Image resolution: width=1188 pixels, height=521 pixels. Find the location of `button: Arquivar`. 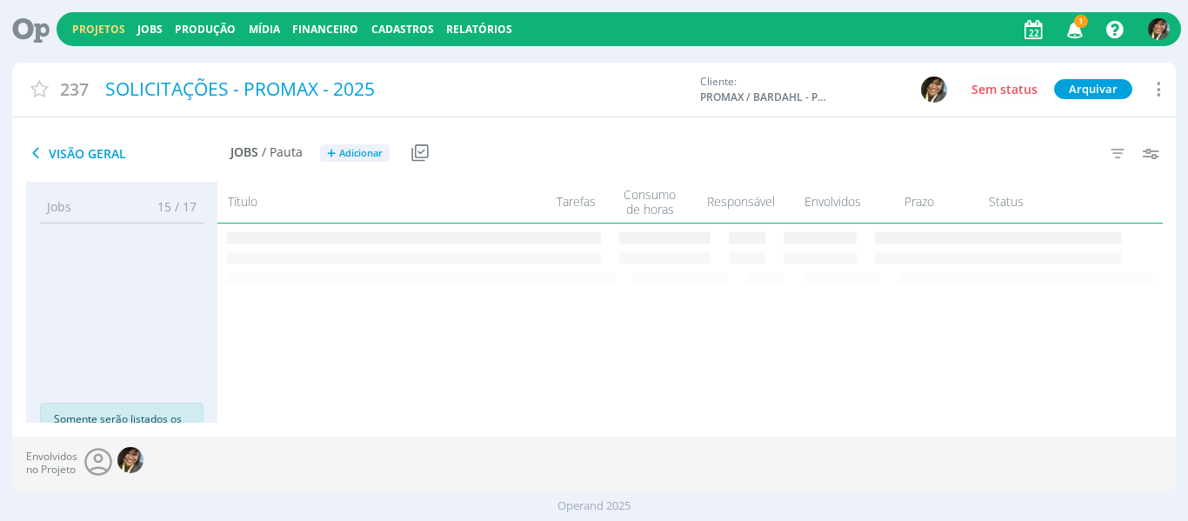

button: Arquivar is located at coordinates (1093, 89).